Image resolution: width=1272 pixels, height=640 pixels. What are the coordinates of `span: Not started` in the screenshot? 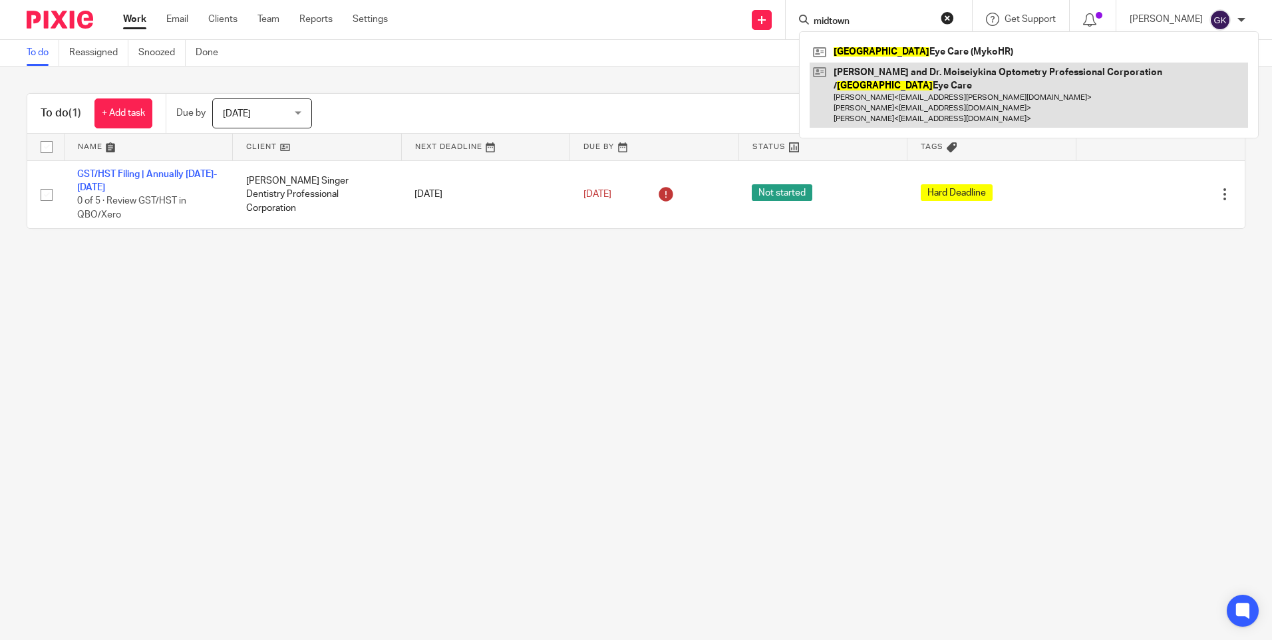 It's located at (782, 192).